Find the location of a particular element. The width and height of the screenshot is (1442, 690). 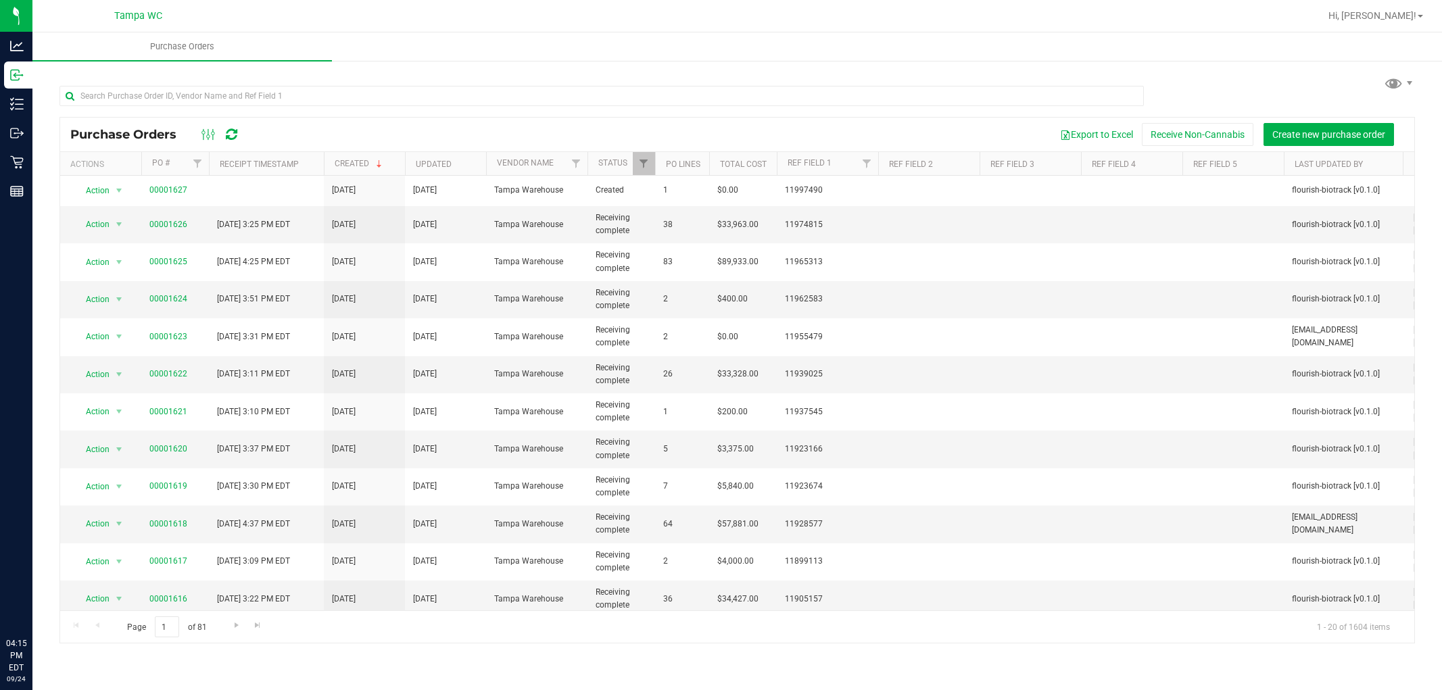

span: $0.00 is located at coordinates (727, 190).